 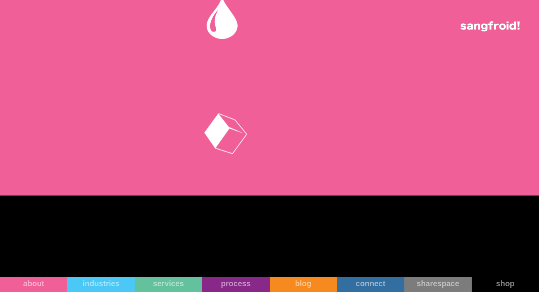 I want to click on div: blog, so click(x=304, y=283).